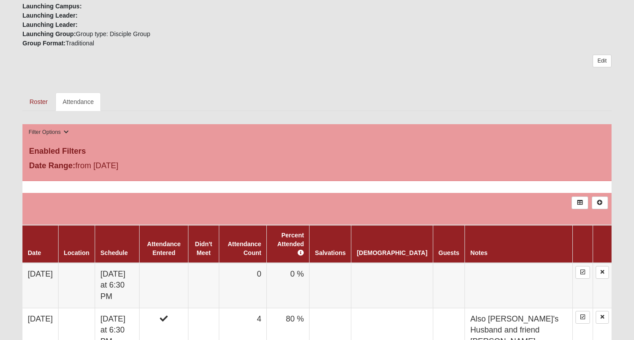  What do you see at coordinates (164, 248) in the screenshot?
I see `a: Attendance Entered` at bounding box center [164, 248].